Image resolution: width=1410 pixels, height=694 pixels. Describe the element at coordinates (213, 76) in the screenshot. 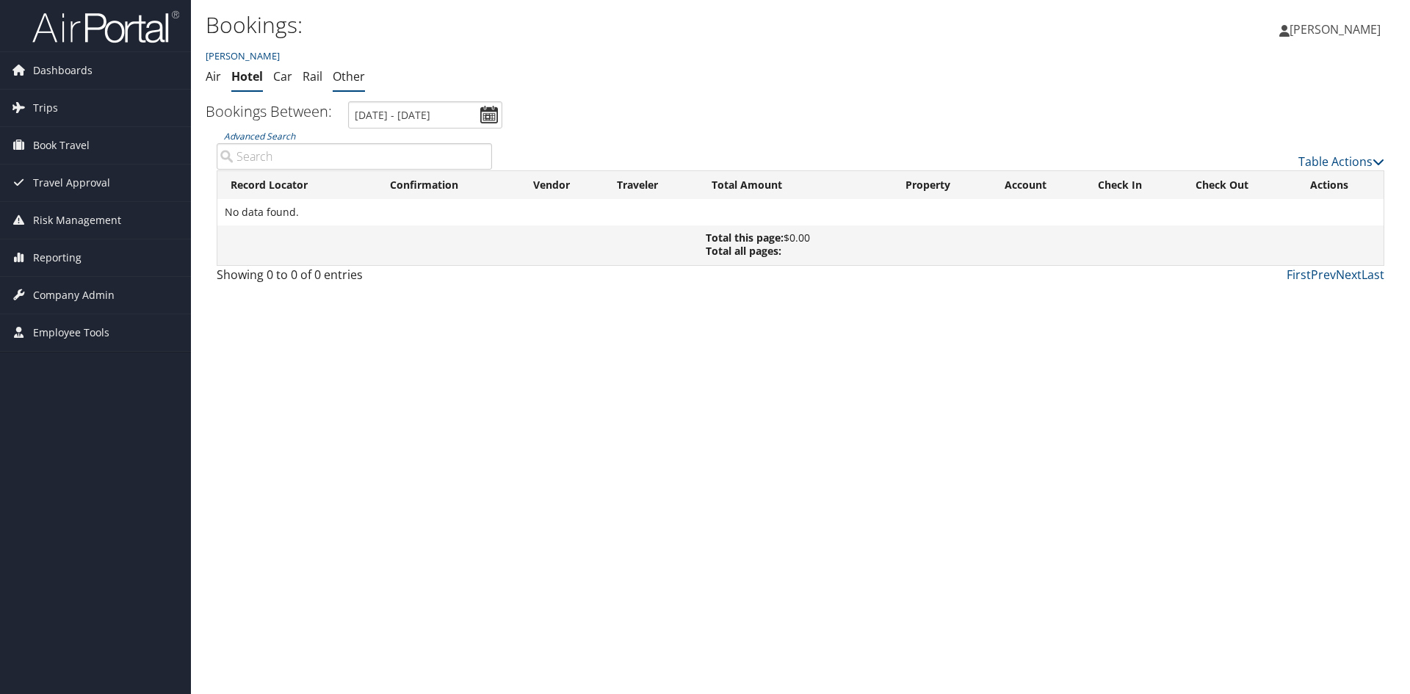

I see `a: Air` at that location.